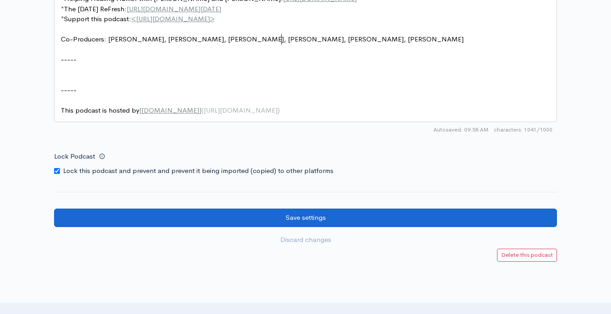 Image resolution: width=611 pixels, height=314 pixels. I want to click on input: Save settings, so click(305, 218).